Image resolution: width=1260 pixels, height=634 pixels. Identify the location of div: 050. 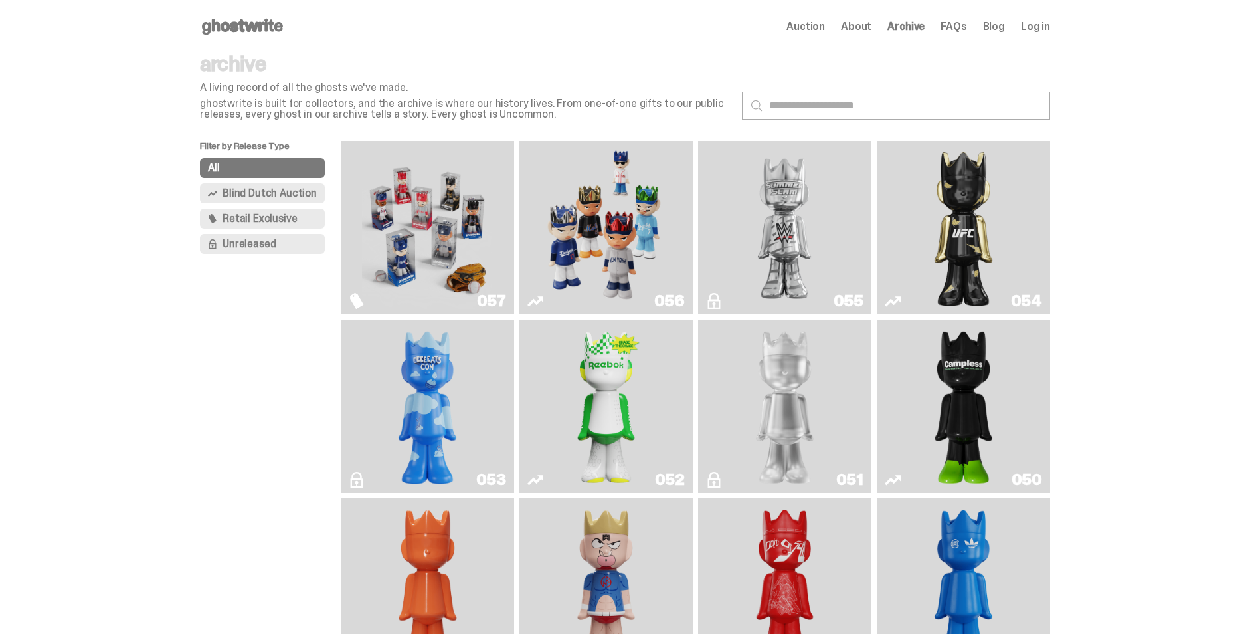
(1027, 480).